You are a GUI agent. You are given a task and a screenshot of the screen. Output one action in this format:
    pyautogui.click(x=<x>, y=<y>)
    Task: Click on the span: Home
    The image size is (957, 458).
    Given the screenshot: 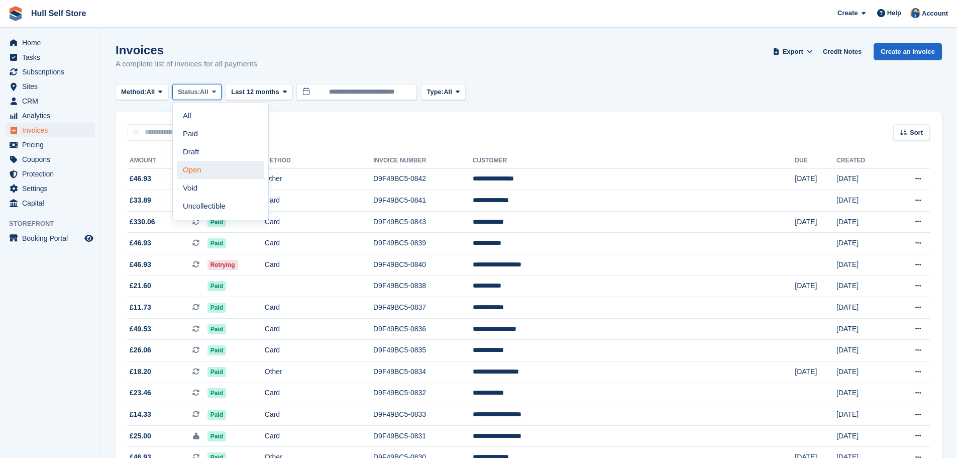 What is the action you would take?
    pyautogui.click(x=52, y=43)
    